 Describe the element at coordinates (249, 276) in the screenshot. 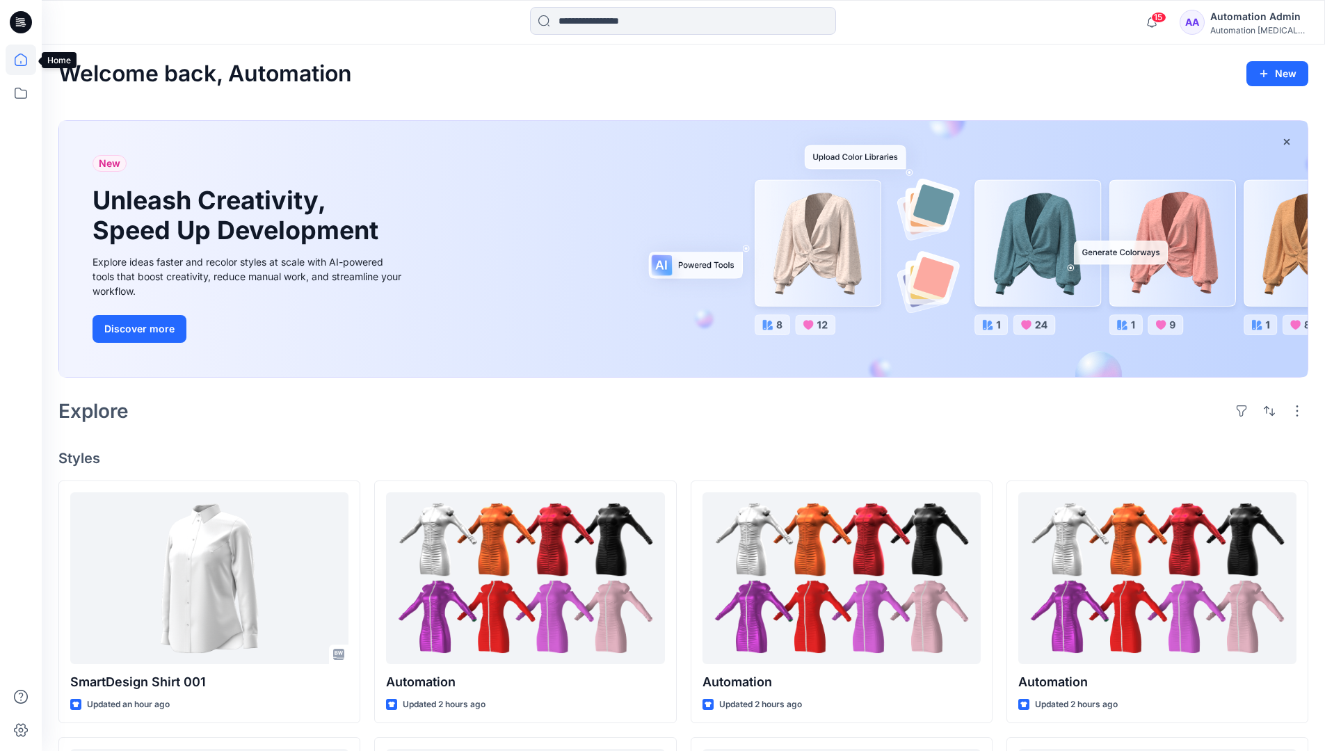

I see `div: Explore ideas faster and recolor styles at scale with AI-powered tools that boost creativity, red...` at that location.